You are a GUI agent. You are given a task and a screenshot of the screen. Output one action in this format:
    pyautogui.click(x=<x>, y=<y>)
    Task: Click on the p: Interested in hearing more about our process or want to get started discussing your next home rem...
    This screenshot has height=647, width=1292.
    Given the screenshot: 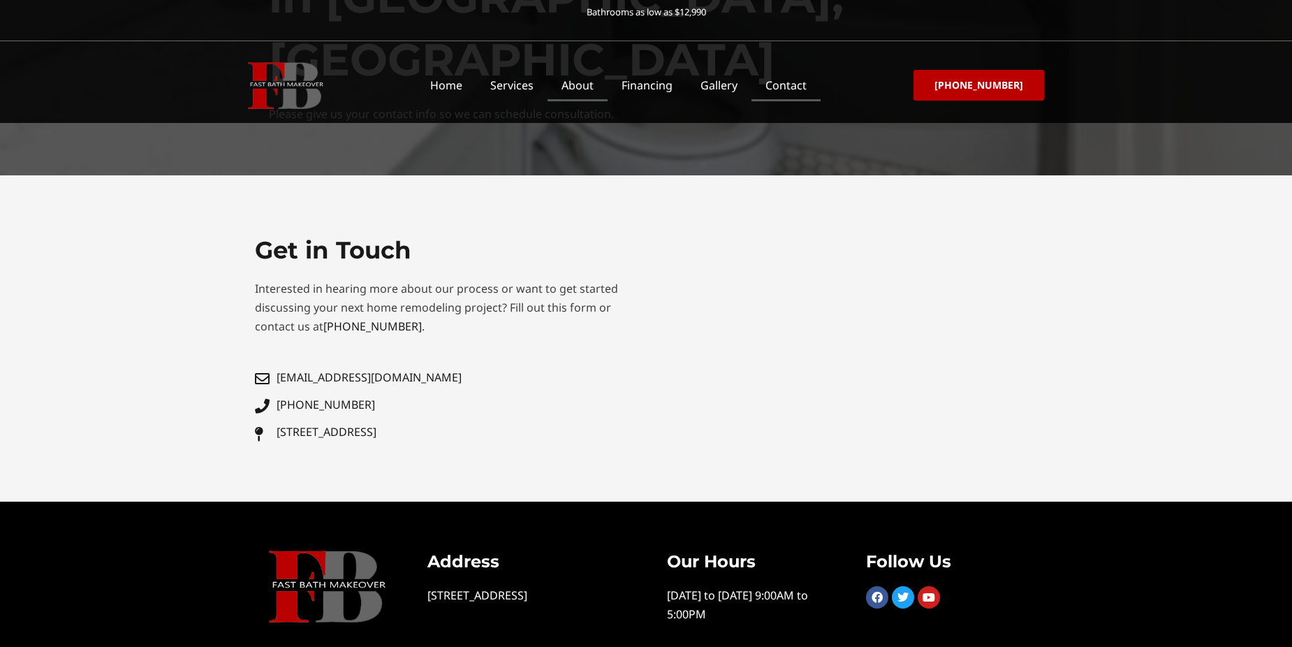 What is the action you would take?
    pyautogui.click(x=447, y=308)
    